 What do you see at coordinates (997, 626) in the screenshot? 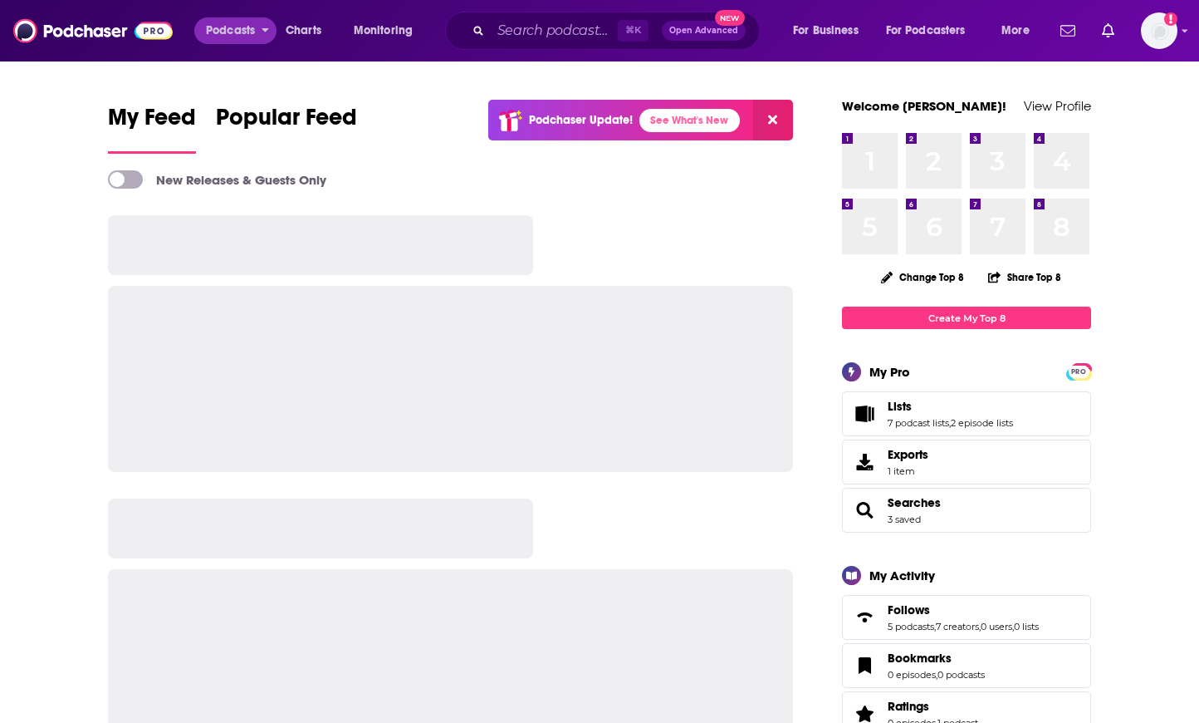
I see `a: 0 users` at bounding box center [997, 626].